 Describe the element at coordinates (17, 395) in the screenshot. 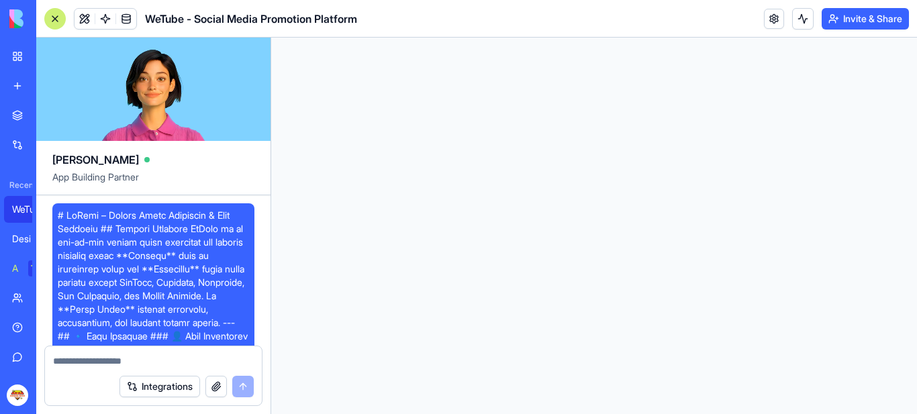

I see `img: ACg8ocK3jskyvqOsD0Dv9R1WoNvS-4GTW4pdPMWyvezEDLcBWutRAp8=s96-c` at that location.